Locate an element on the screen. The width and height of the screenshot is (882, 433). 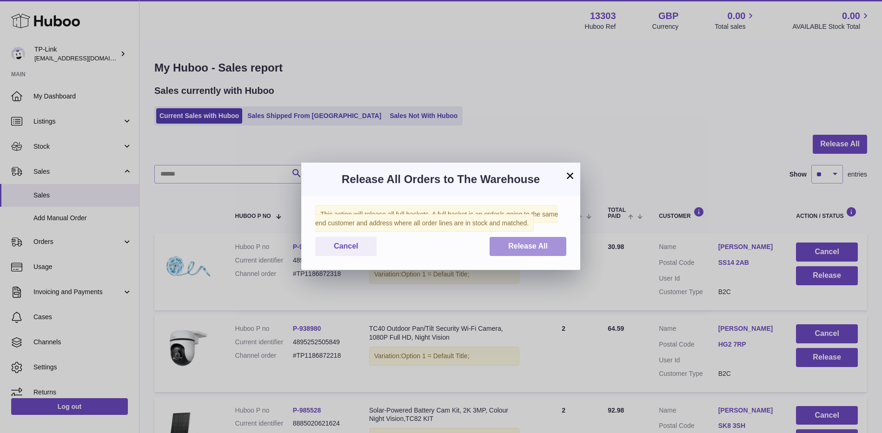
span: This action will release all full baskets. A full basket is an order/s going to the same end cust... is located at coordinates (437, 219).